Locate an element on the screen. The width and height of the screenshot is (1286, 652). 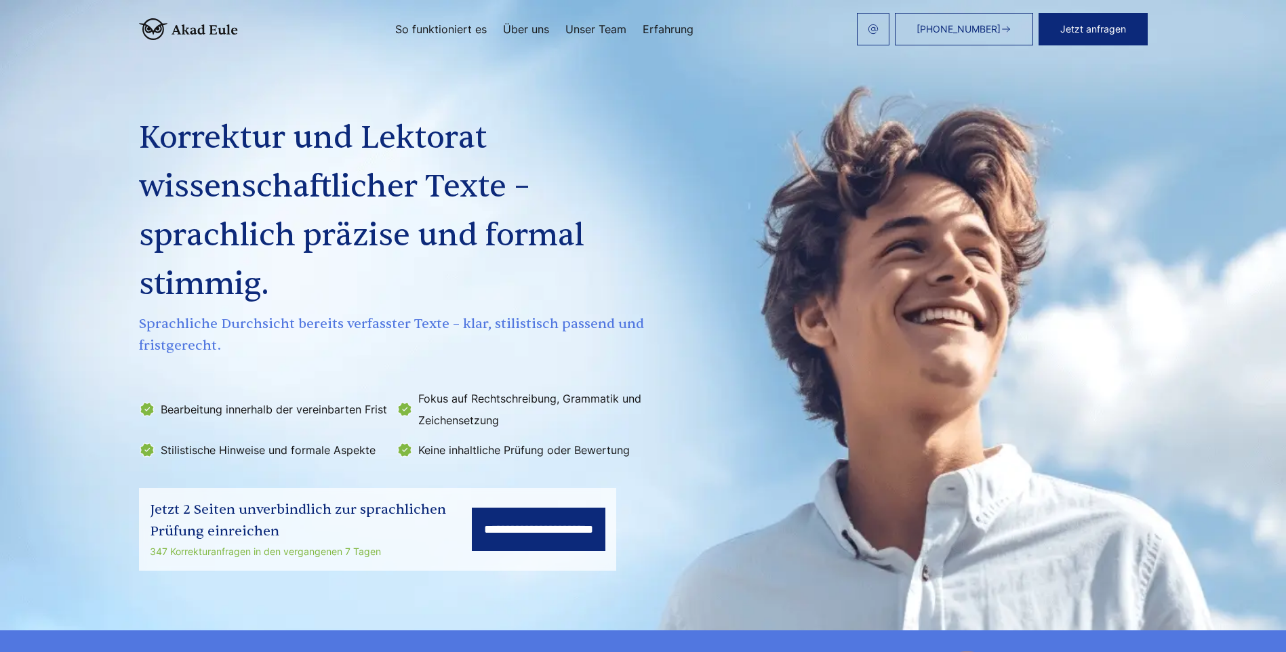
a: Über uns is located at coordinates (526, 29).